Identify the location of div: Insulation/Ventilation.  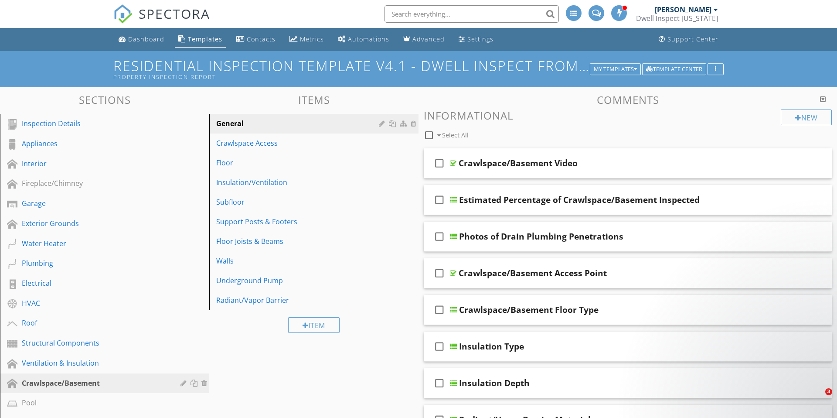
(299, 182).